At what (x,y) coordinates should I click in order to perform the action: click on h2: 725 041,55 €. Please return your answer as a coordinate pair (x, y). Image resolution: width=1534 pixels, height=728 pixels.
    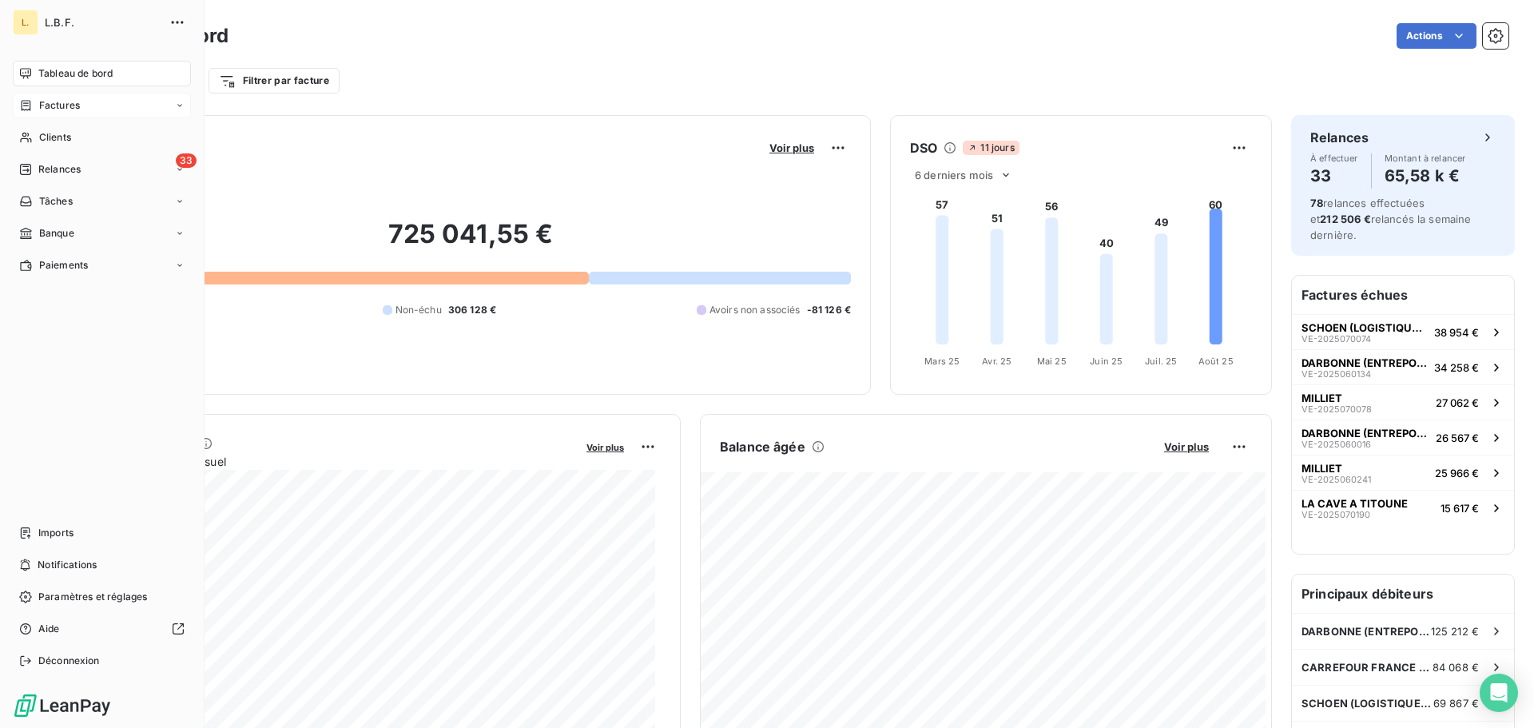
    Looking at the image, I should click on (471, 242).